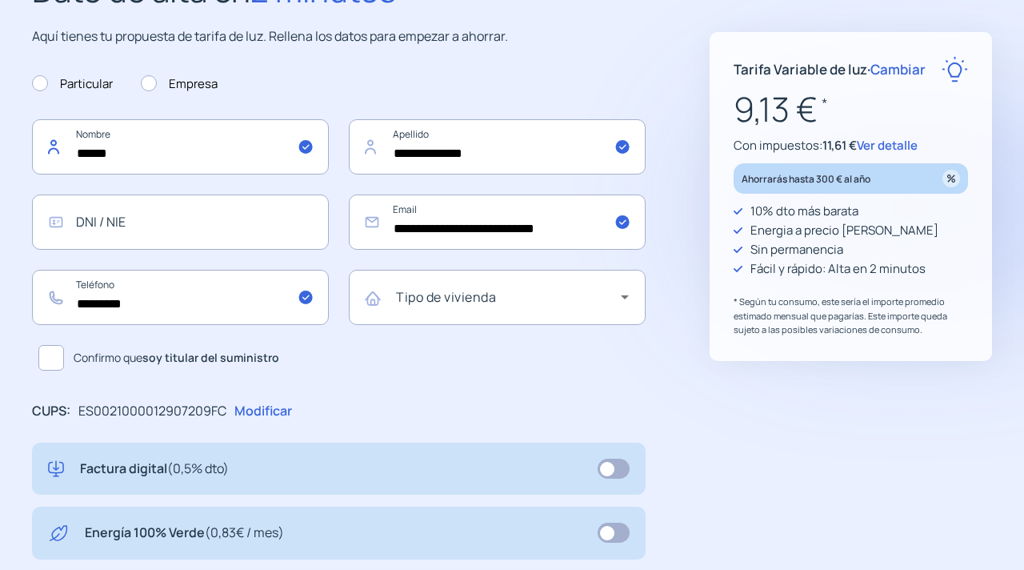 The height and width of the screenshot is (570, 1024). I want to click on label: Particular, so click(72, 84).